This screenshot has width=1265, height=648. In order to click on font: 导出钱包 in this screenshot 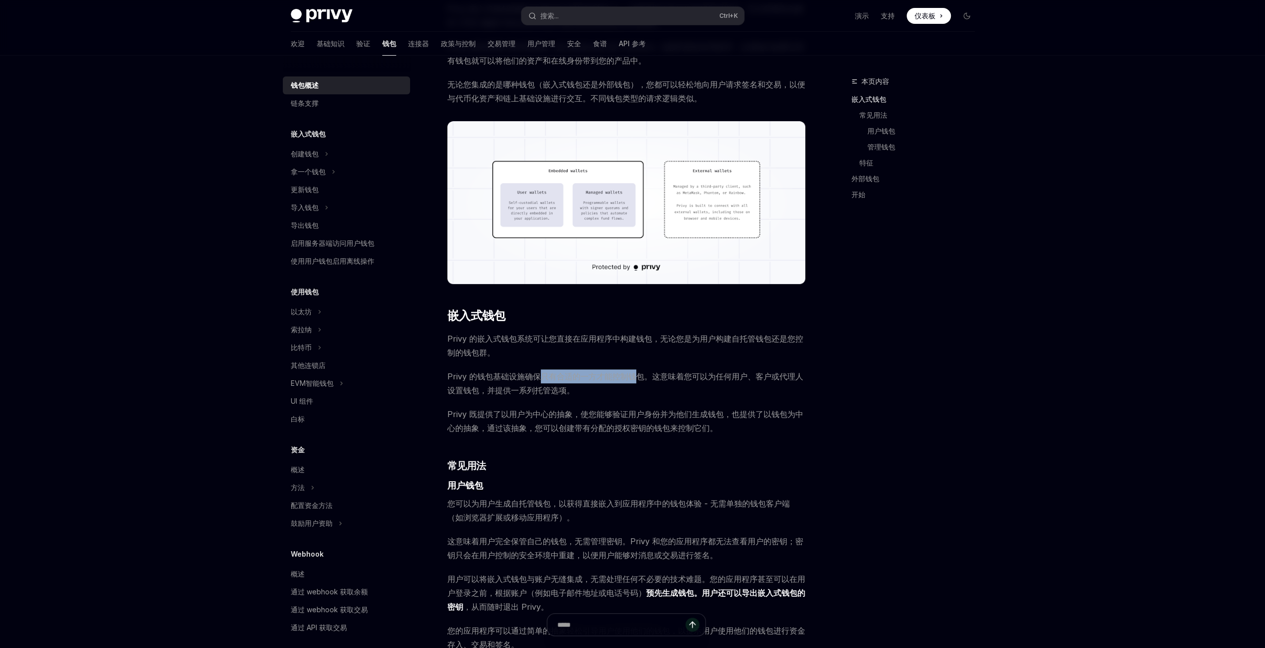, I will do `click(305, 225)`.